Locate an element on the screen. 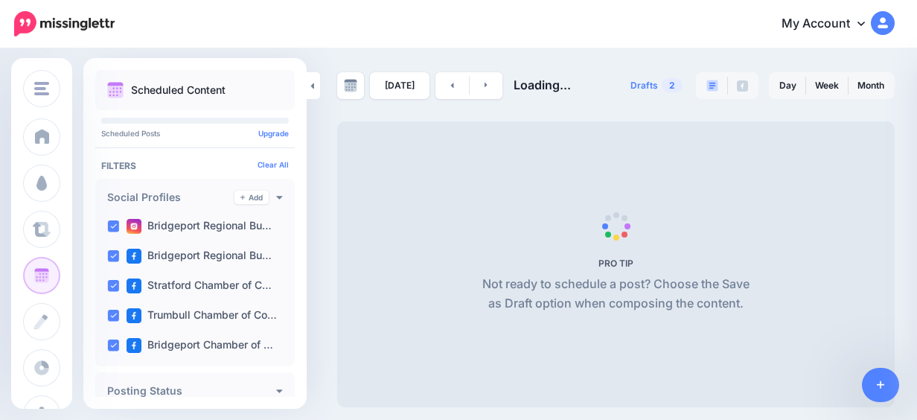 The height and width of the screenshot is (420, 917). a: Clear All is located at coordinates (273, 165).